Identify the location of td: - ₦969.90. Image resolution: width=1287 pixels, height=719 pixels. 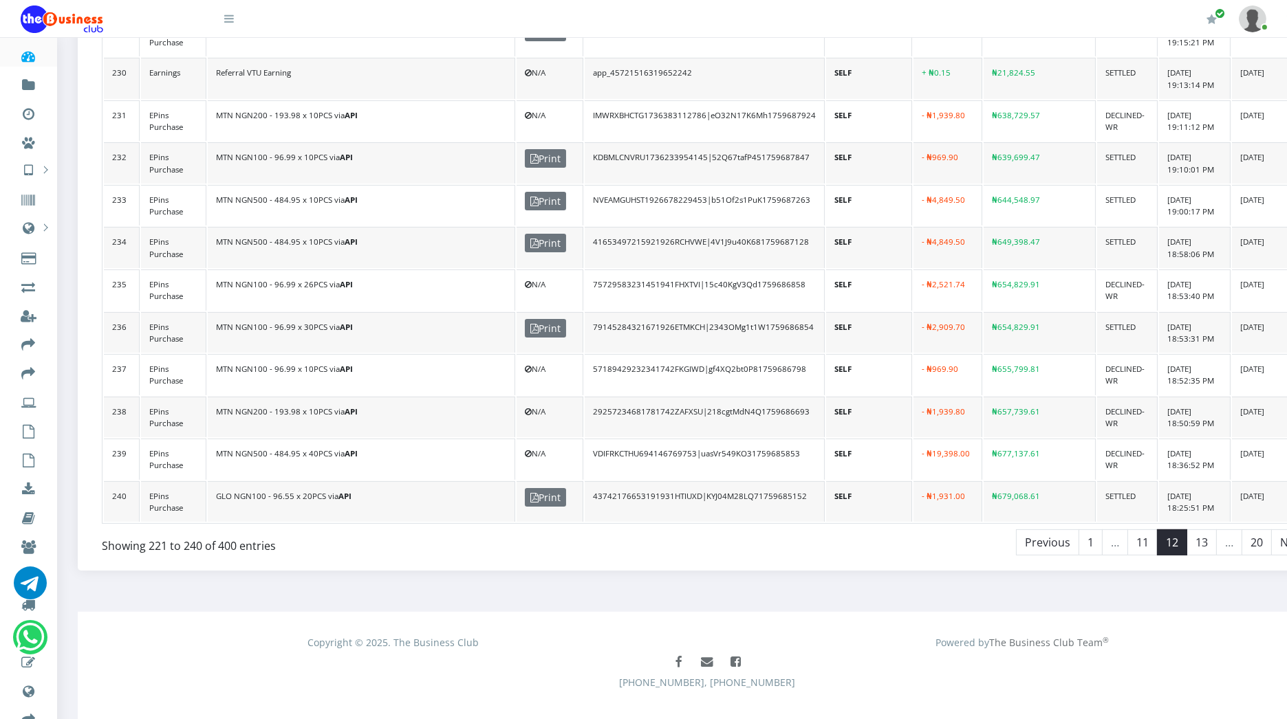
(948, 163).